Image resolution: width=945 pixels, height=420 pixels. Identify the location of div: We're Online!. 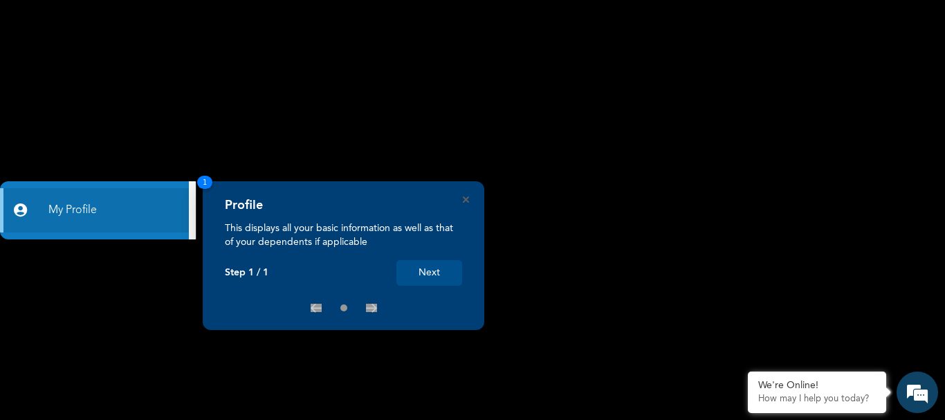
(817, 385).